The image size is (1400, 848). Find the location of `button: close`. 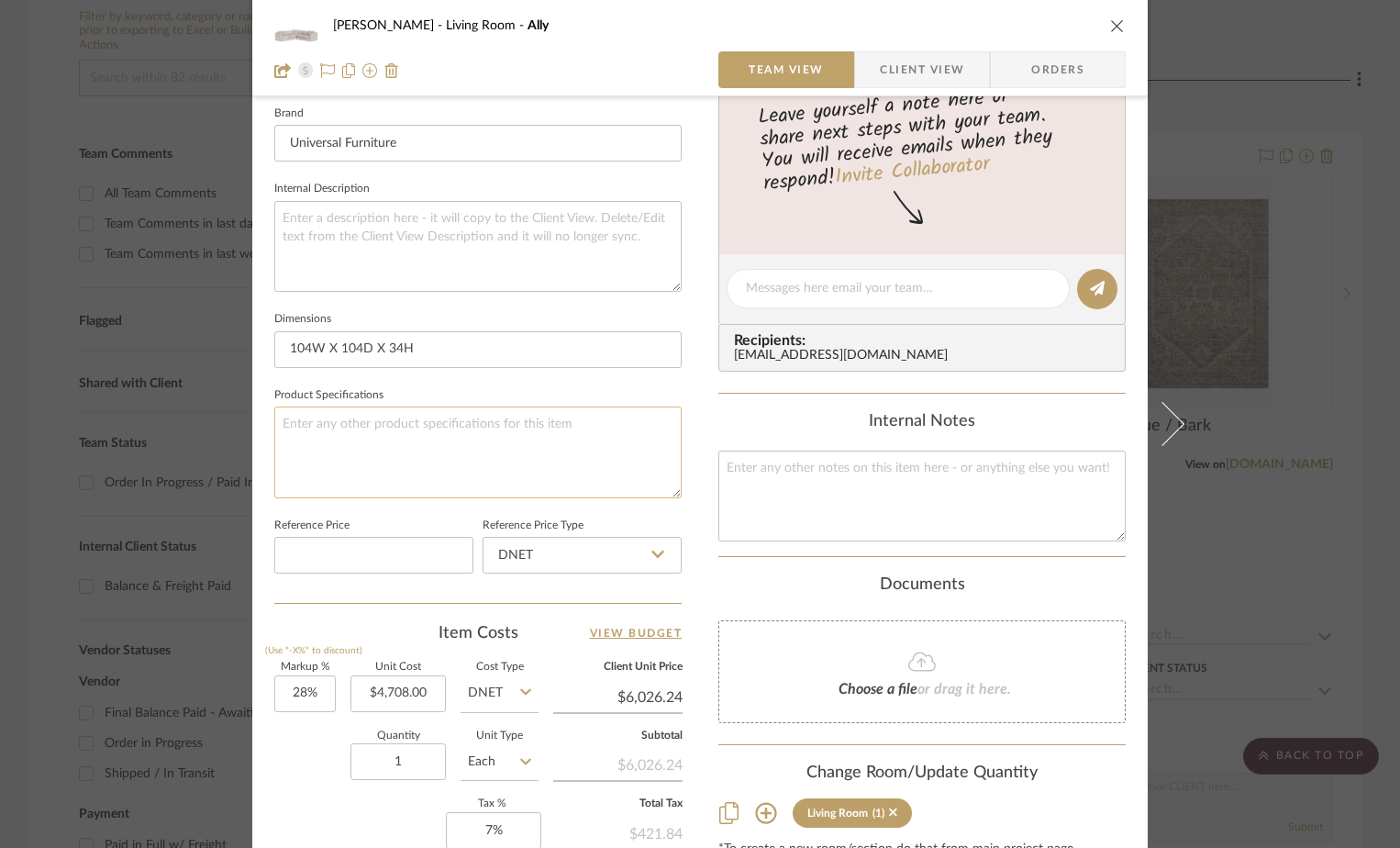

button: close is located at coordinates (1118, 26).